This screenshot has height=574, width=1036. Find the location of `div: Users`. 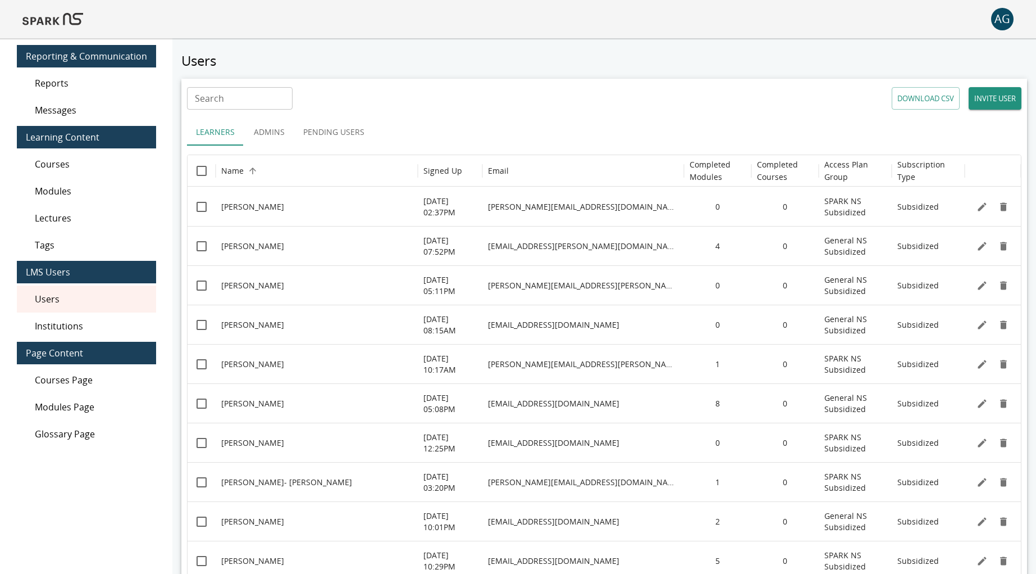

div: Users is located at coordinates (87, 299).